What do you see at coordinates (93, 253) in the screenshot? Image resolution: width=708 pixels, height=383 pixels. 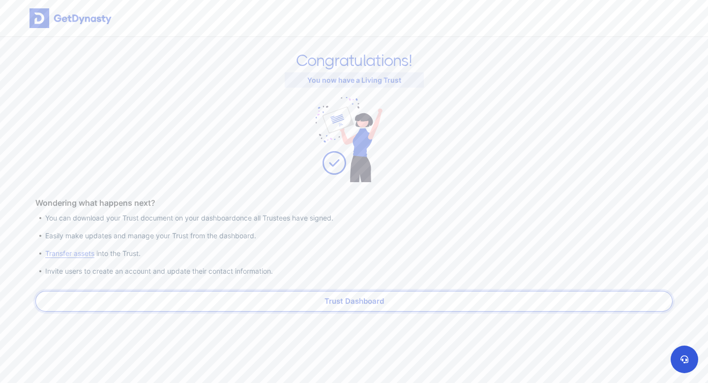 I see `span: into the Trust.` at bounding box center [93, 253].